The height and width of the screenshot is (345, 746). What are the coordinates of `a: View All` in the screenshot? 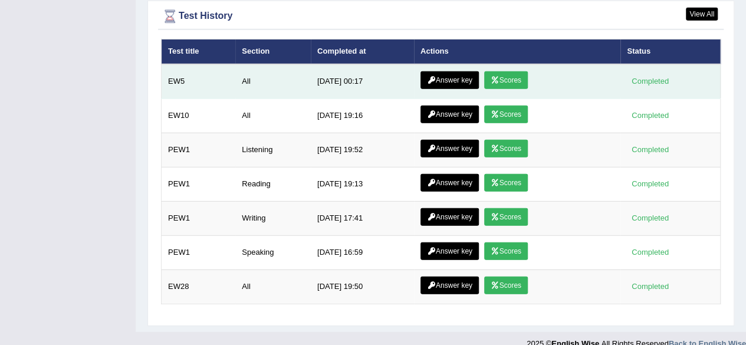 It's located at (702, 14).